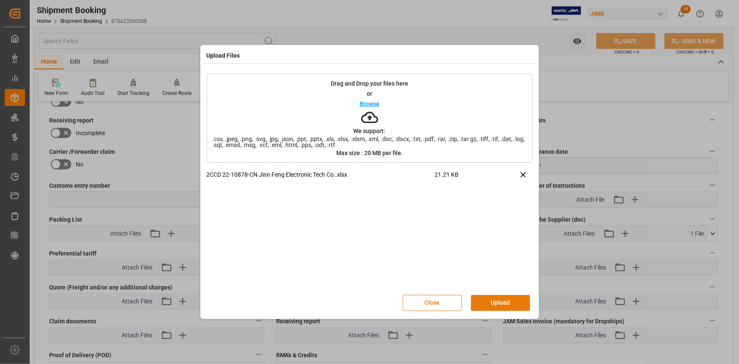  Describe the element at coordinates (464, 177) in the screenshot. I see `span: 21.21 KB` at that location.